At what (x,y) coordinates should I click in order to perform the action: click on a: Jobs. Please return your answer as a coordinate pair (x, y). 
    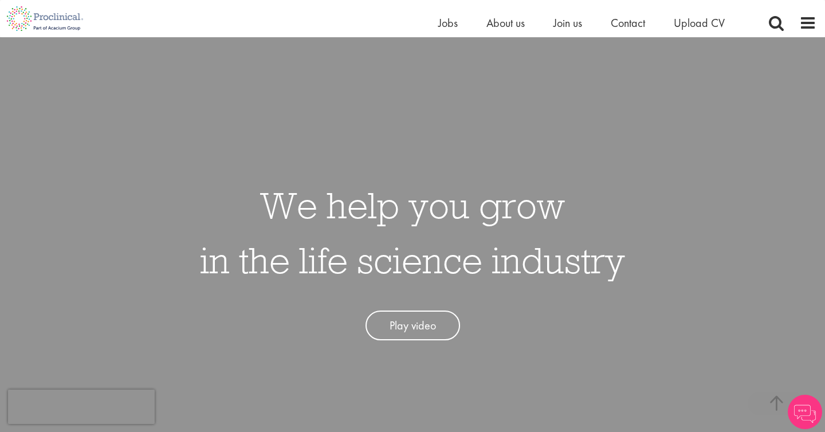
    Looking at the image, I should click on (448, 23).